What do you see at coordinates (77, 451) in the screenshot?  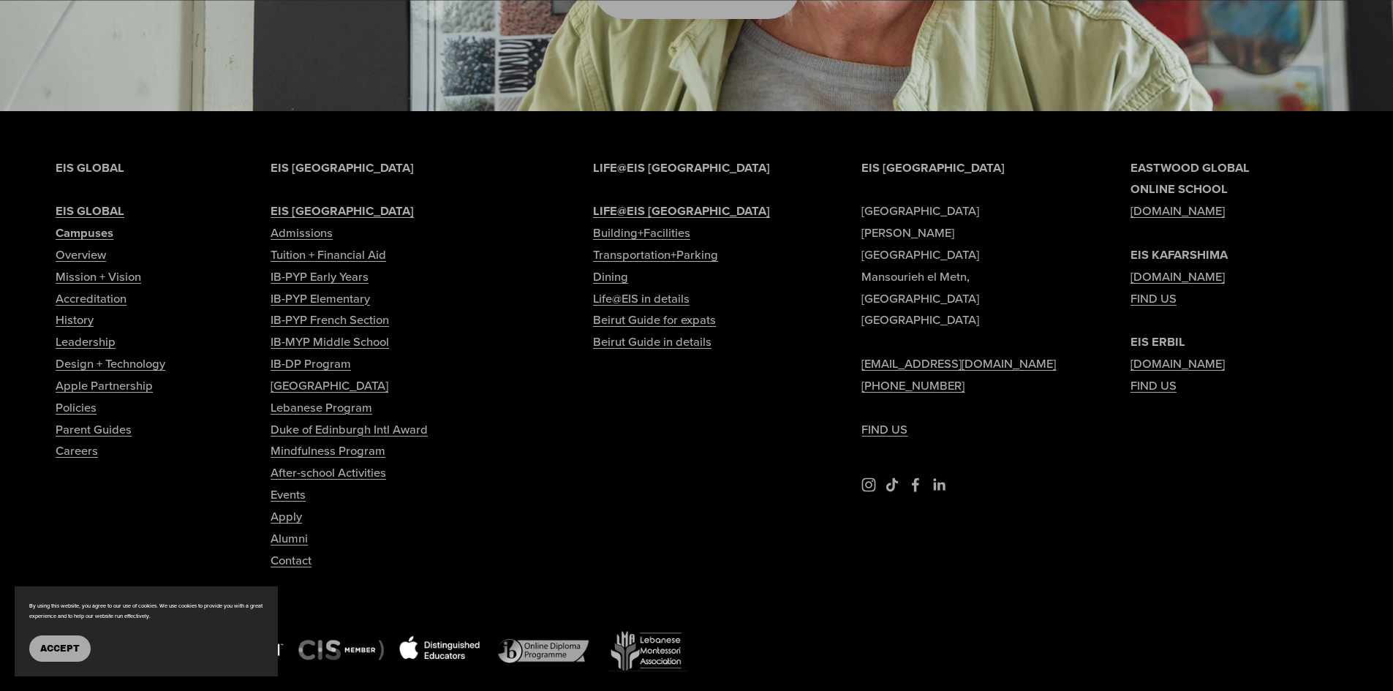 I see `a: Careers` at bounding box center [77, 451].